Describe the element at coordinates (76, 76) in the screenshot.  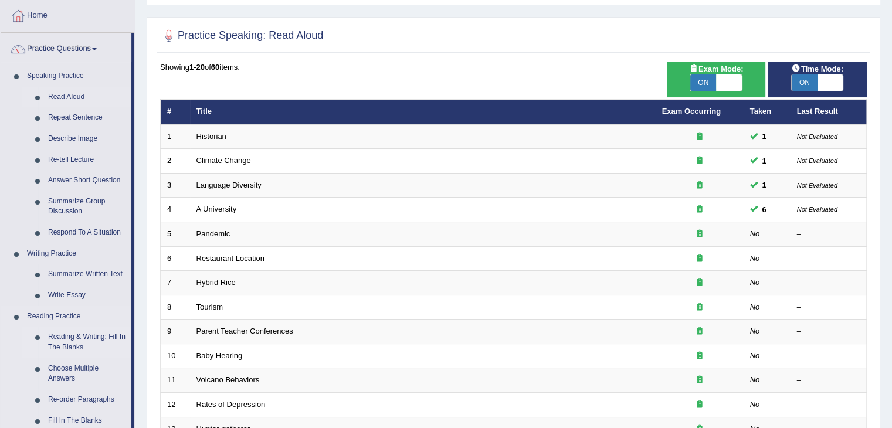
I see `a: Speaking Practice` at that location.